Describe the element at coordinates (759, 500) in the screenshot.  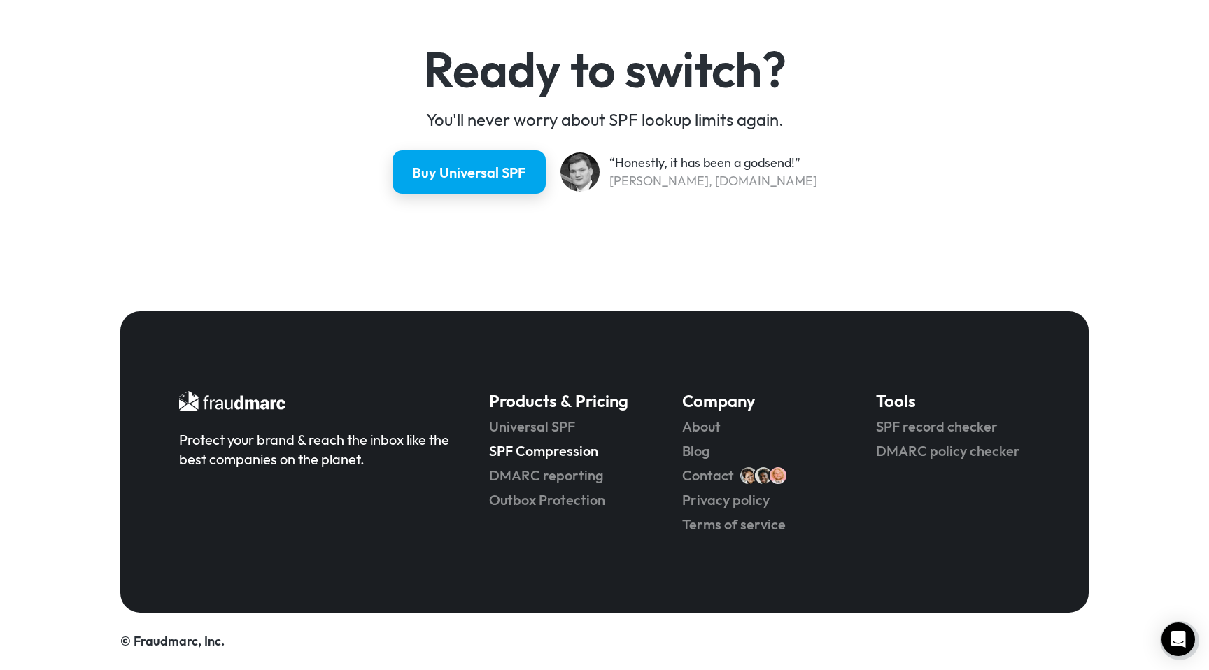
I see `a: Privacy policy` at that location.